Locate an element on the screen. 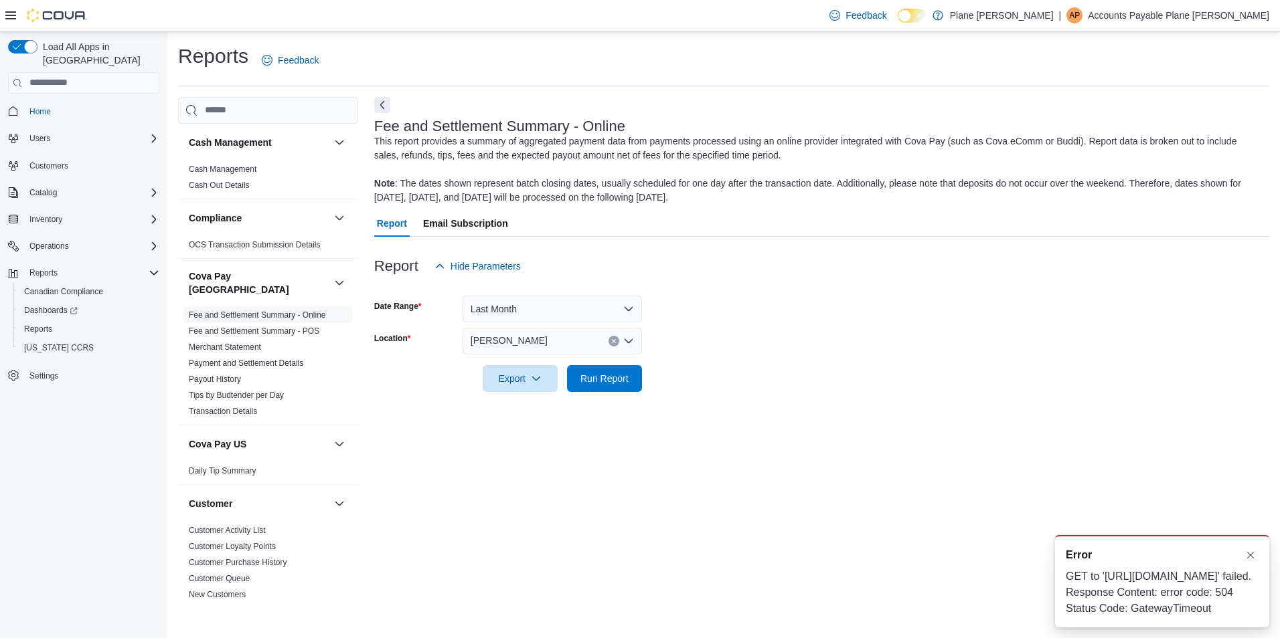 The height and width of the screenshot is (638, 1280). span: Dark Mode is located at coordinates (897, 23).